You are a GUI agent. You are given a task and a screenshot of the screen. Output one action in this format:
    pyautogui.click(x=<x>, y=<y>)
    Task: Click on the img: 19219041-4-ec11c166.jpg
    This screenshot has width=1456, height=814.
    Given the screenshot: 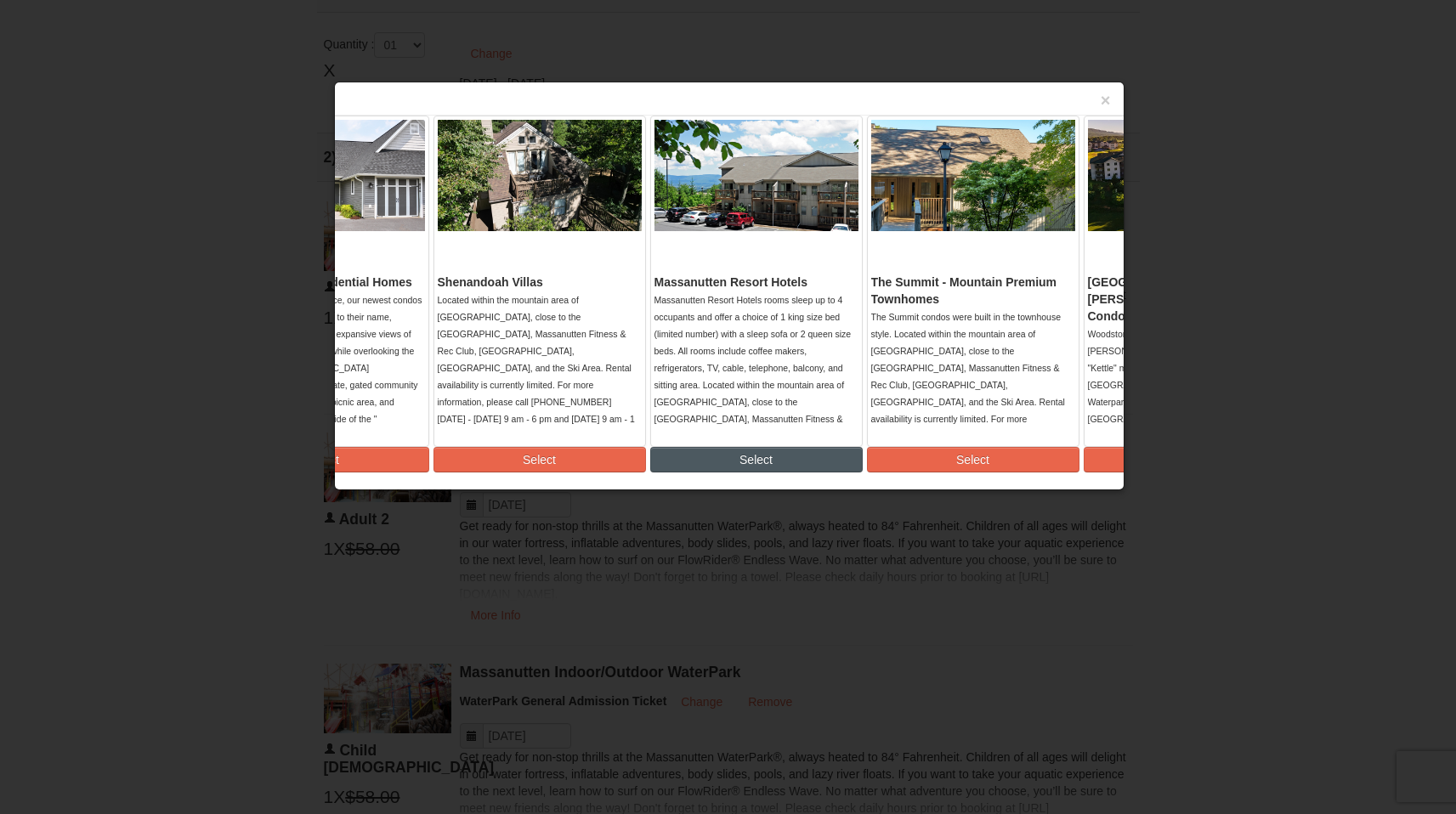 What is the action you would take?
    pyautogui.click(x=1190, y=176)
    